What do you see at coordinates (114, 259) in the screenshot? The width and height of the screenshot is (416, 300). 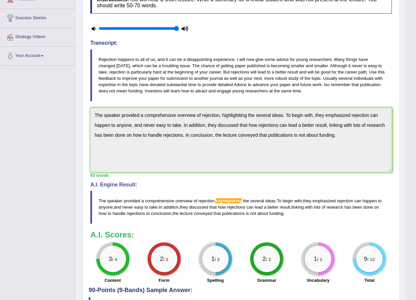 I see `small: / 4` at bounding box center [114, 259].